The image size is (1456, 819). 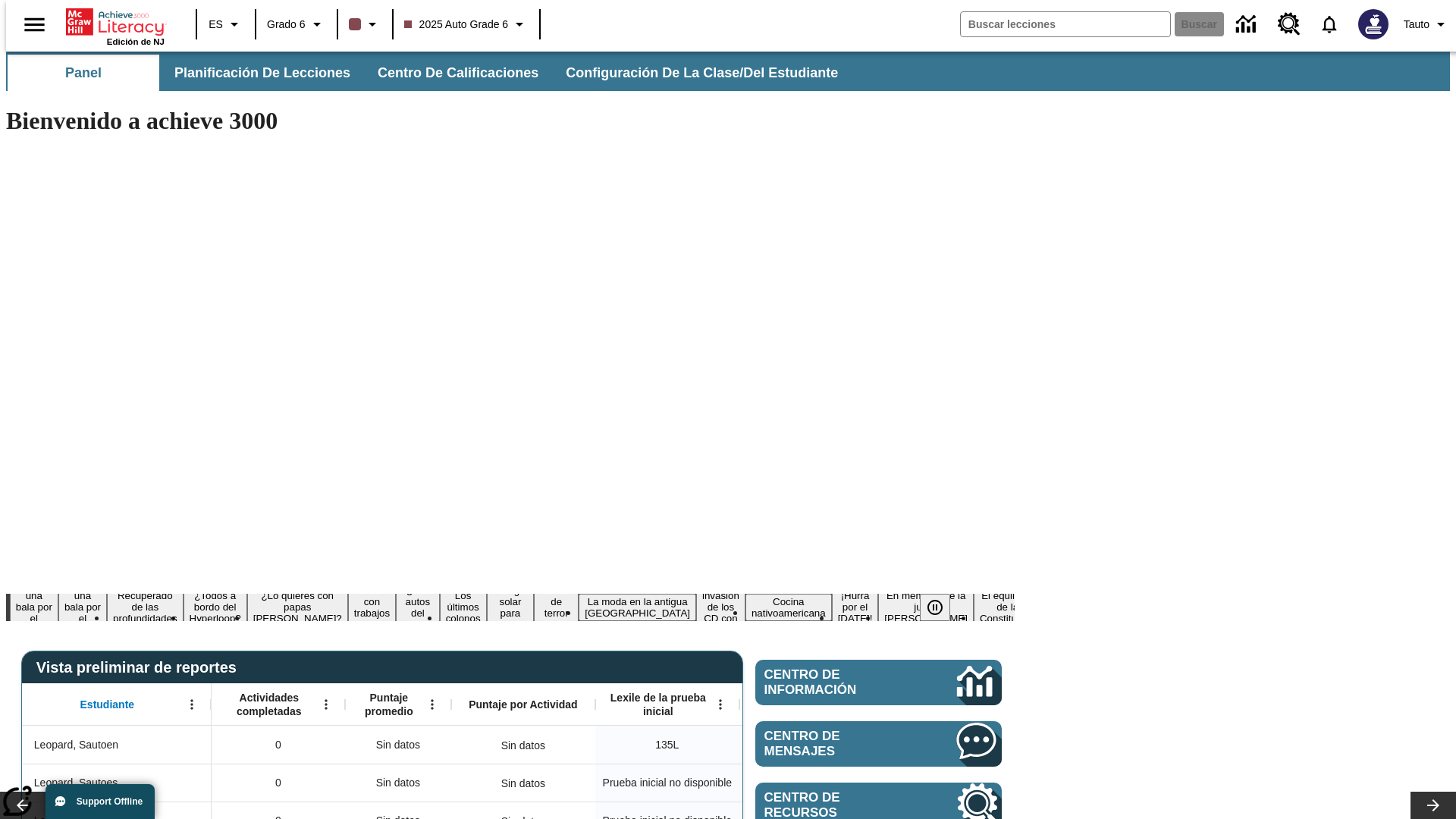 What do you see at coordinates (226, 24) in the screenshot?
I see `button: Lenguaje: ES, Selecciona un idioma` at bounding box center [226, 24].